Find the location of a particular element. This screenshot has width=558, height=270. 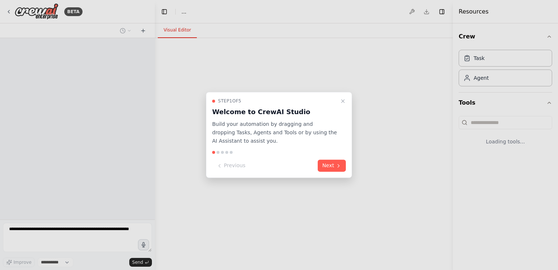

button: Next is located at coordinates (332, 166).